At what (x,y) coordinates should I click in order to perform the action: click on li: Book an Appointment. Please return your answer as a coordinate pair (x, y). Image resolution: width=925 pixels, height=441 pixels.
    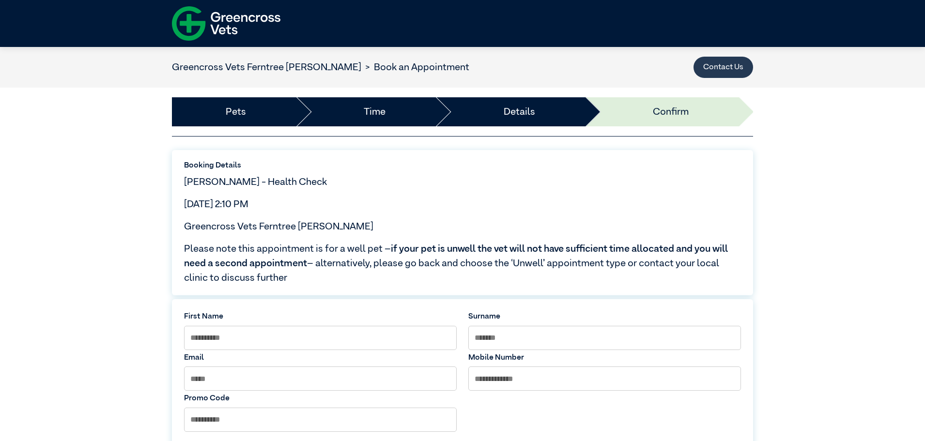
    Looking at the image, I should click on (415, 67).